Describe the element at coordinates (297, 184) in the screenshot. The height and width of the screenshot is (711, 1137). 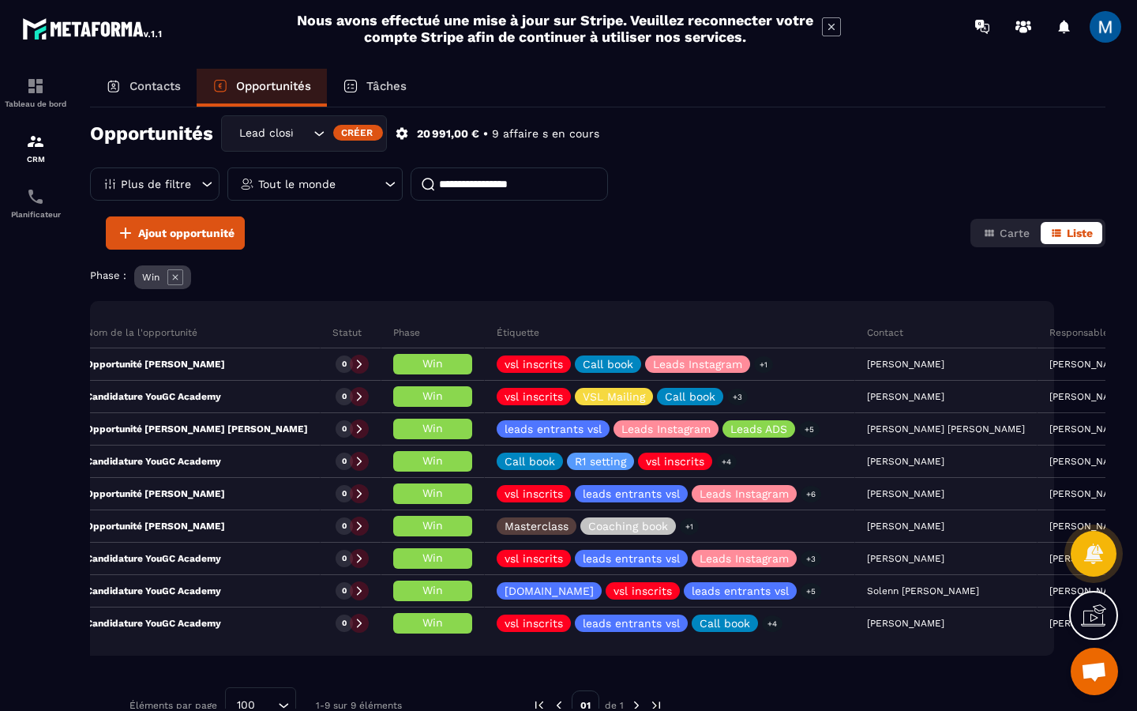
I see `p: Tout le monde` at that location.